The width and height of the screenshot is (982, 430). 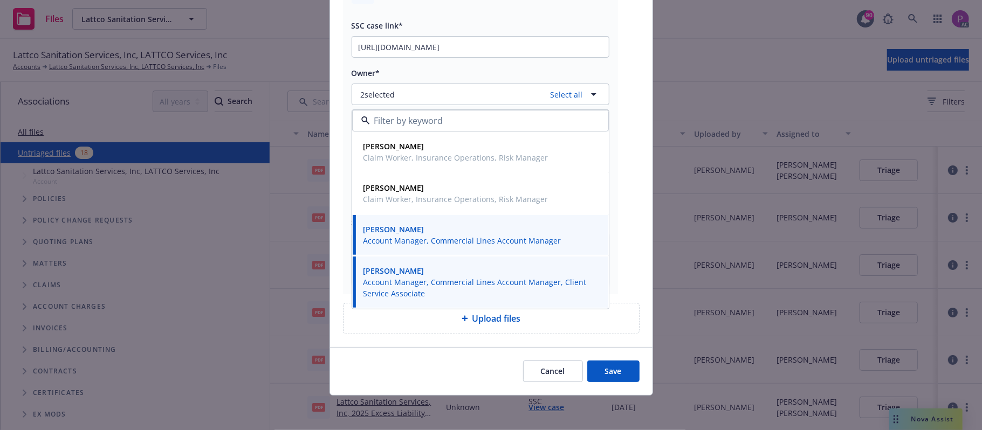 I want to click on span: SSC case link*, so click(x=377, y=25).